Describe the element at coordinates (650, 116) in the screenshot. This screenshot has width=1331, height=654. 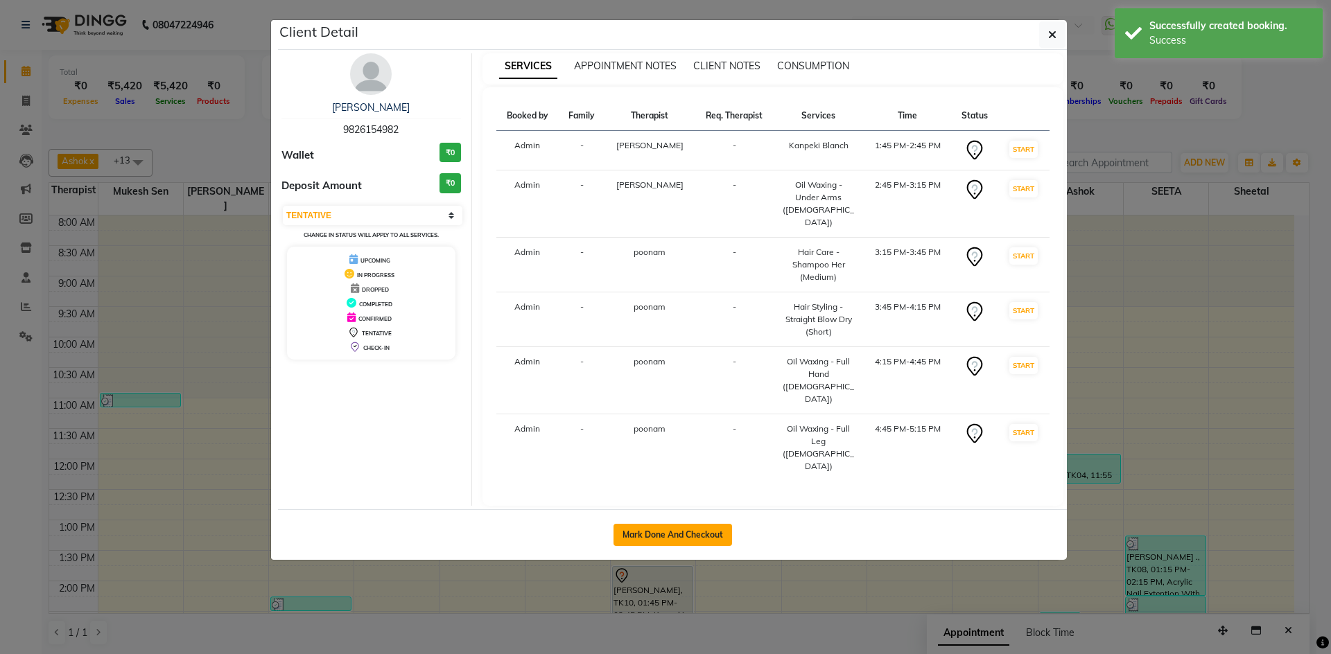
I see `th: Therapist` at that location.